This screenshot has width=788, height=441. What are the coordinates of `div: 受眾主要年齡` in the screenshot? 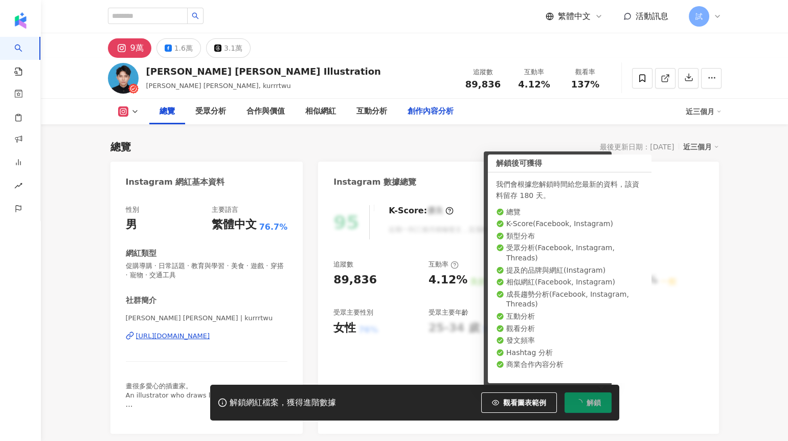 It's located at (448, 312).